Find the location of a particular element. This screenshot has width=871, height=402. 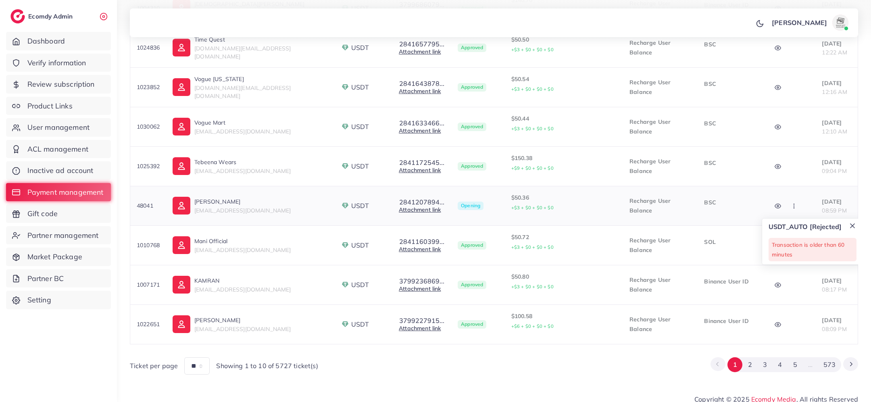

a: Inactive ad account is located at coordinates (58, 171).